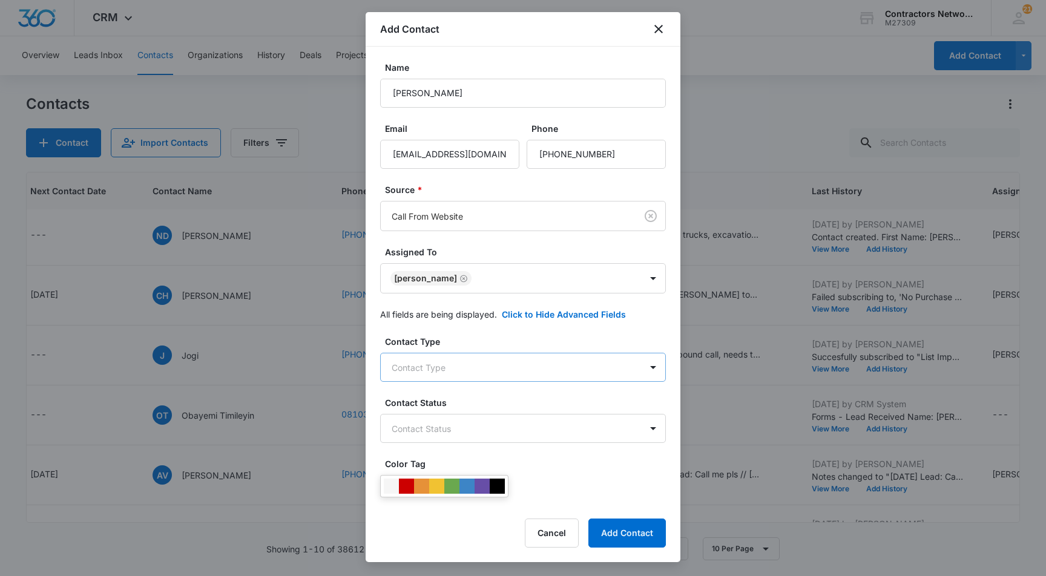 This screenshot has height=576, width=1046. What do you see at coordinates (658, 29) in the screenshot?
I see `button: close` at bounding box center [658, 29].